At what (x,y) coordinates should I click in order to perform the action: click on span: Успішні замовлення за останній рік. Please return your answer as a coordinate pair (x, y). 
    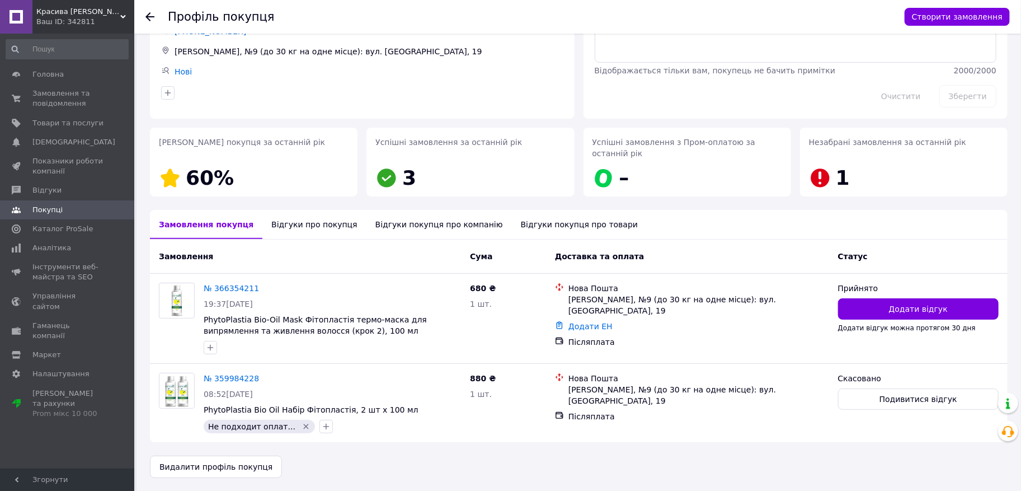
    Looking at the image, I should click on (449, 142).